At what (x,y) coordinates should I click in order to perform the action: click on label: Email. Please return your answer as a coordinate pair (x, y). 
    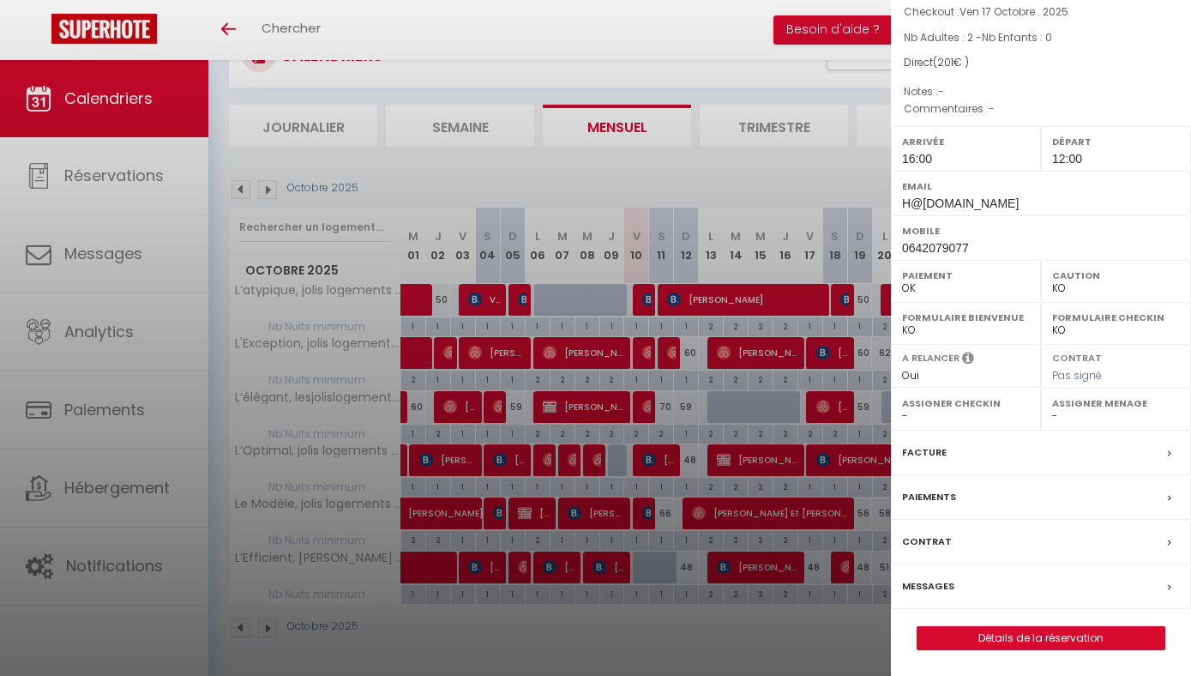
    Looking at the image, I should click on (1041, 186).